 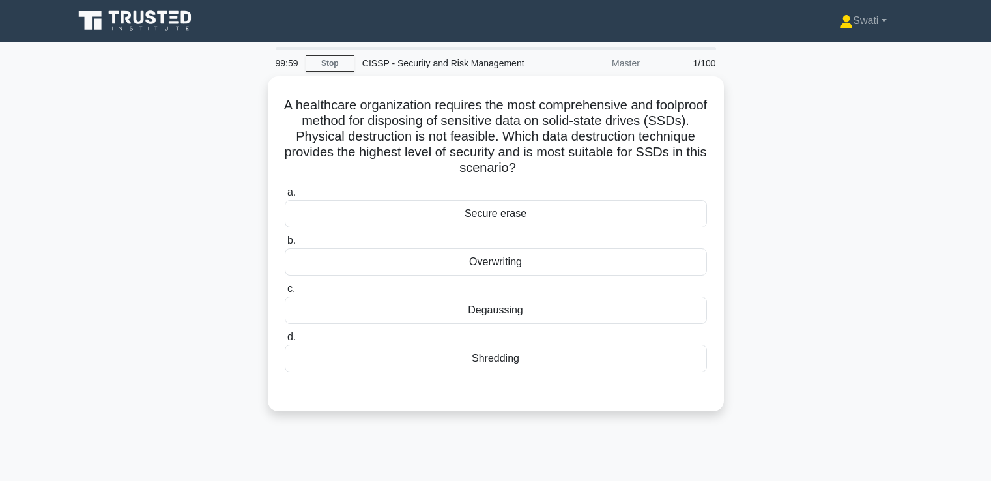 What do you see at coordinates (291, 288) in the screenshot?
I see `span: c.` at bounding box center [291, 288].